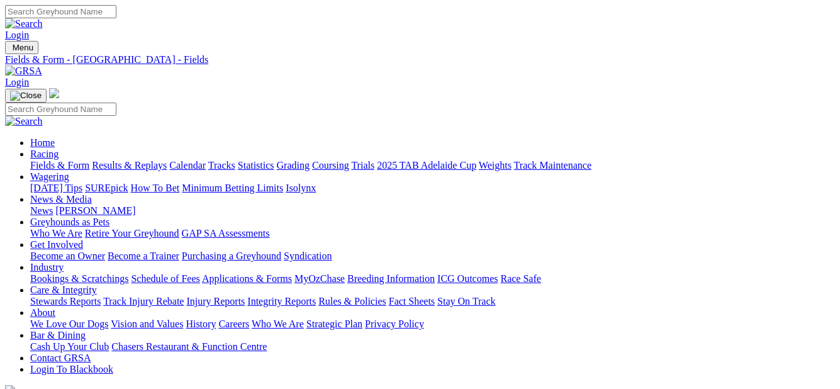 The width and height of the screenshot is (840, 389). What do you see at coordinates (60, 357) in the screenshot?
I see `a: Contact GRSA` at bounding box center [60, 357].